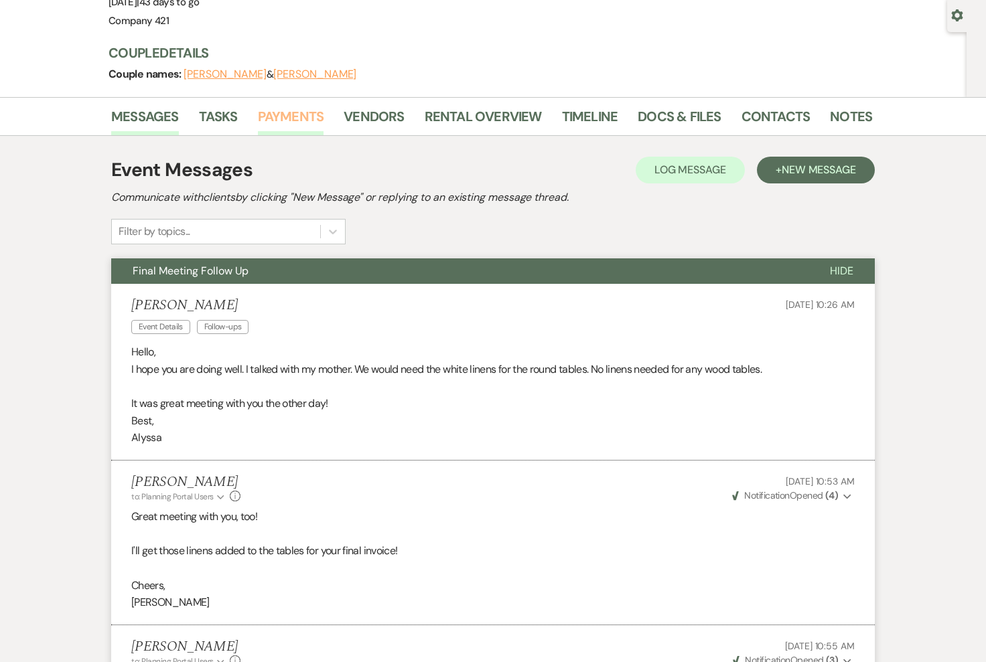  What do you see at coordinates (792, 496) in the screenshot?
I see `button: NotificationOpened (4)` at bounding box center [792, 496].